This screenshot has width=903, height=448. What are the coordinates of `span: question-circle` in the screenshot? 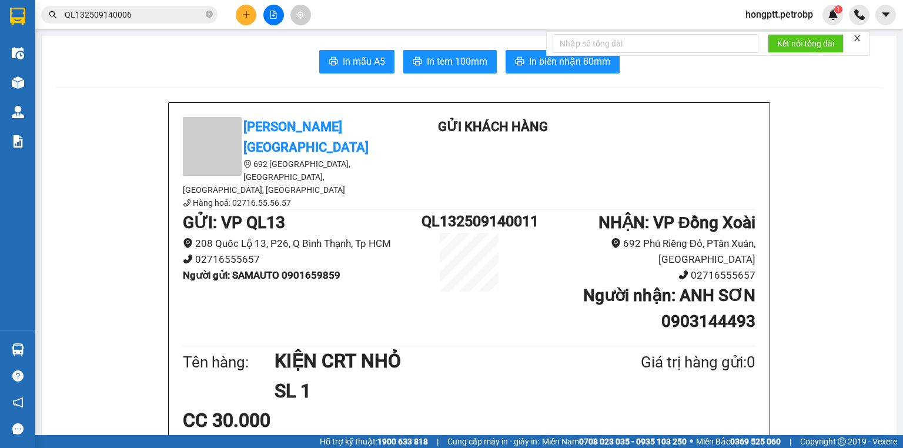 It's located at (18, 375).